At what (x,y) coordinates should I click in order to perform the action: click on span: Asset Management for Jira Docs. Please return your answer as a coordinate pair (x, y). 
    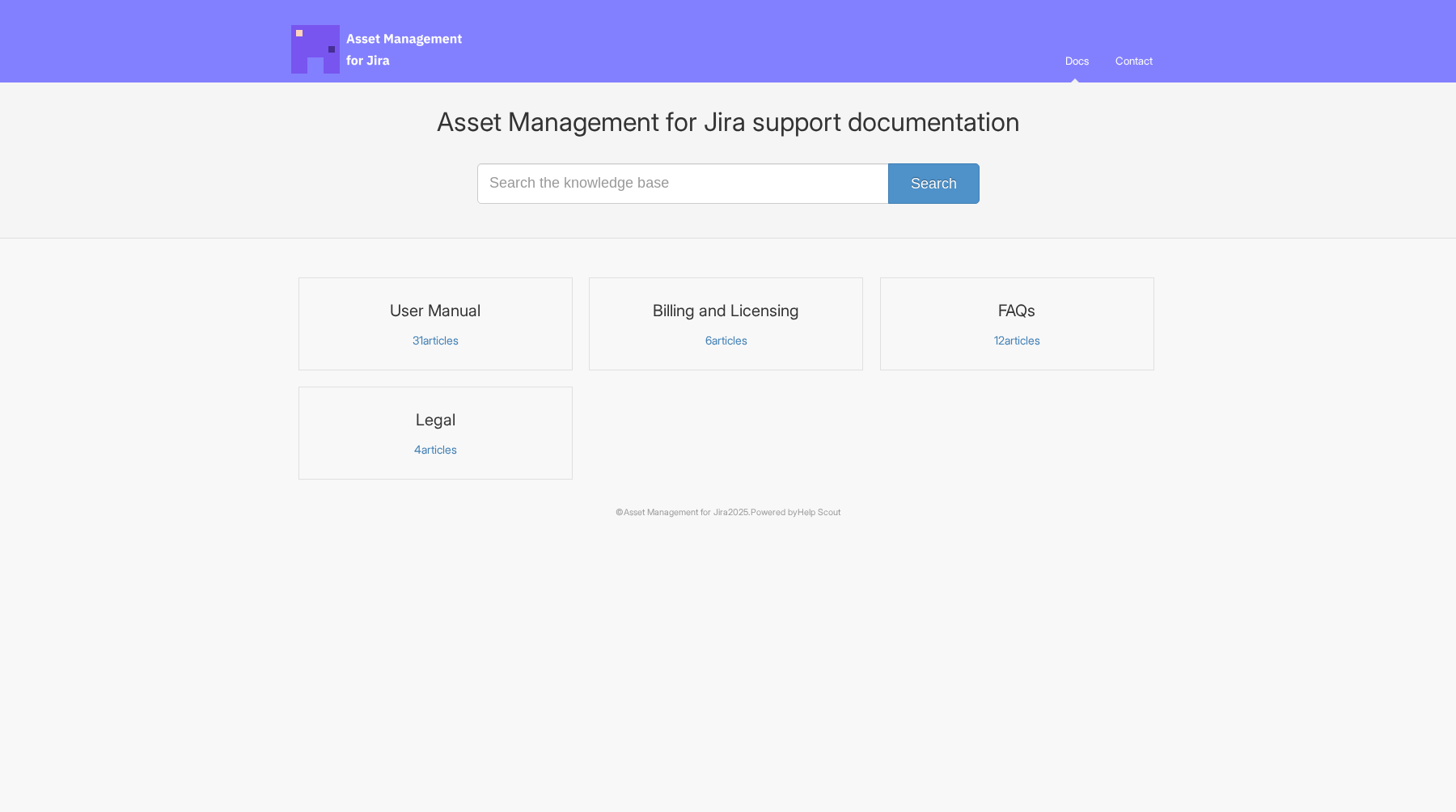
    Looking at the image, I should click on (378, 49).